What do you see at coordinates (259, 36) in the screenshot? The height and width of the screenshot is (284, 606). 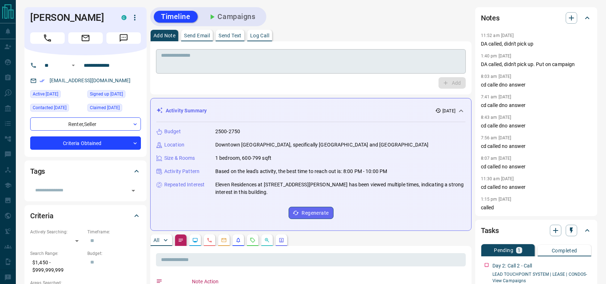 I see `p: Log Call` at bounding box center [259, 36].